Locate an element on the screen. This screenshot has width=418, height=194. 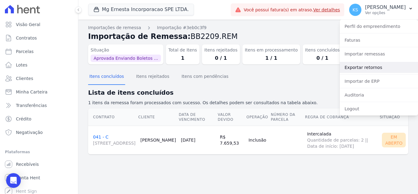
button: Itens concluídos is located at coordinates (107, 77).